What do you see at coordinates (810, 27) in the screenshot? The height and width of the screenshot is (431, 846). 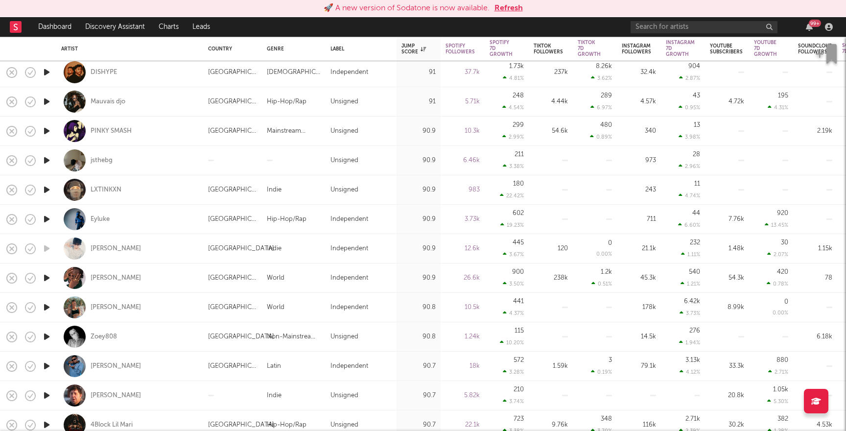 I see `button: 99+` at bounding box center [810, 27].